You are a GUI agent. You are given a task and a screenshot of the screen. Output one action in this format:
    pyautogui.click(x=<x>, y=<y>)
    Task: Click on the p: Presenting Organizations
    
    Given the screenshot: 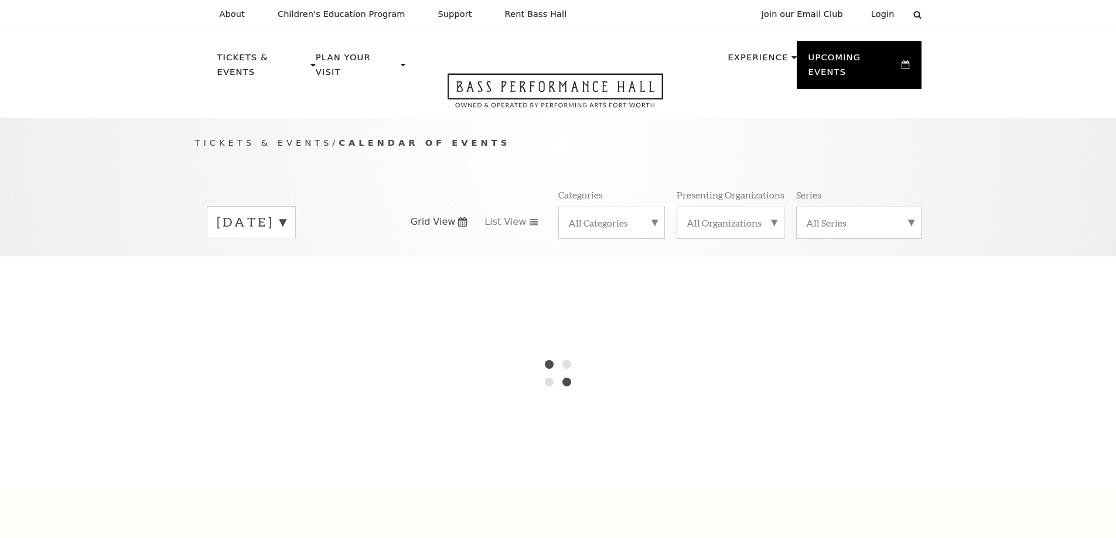 What is the action you would take?
    pyautogui.click(x=731, y=195)
    